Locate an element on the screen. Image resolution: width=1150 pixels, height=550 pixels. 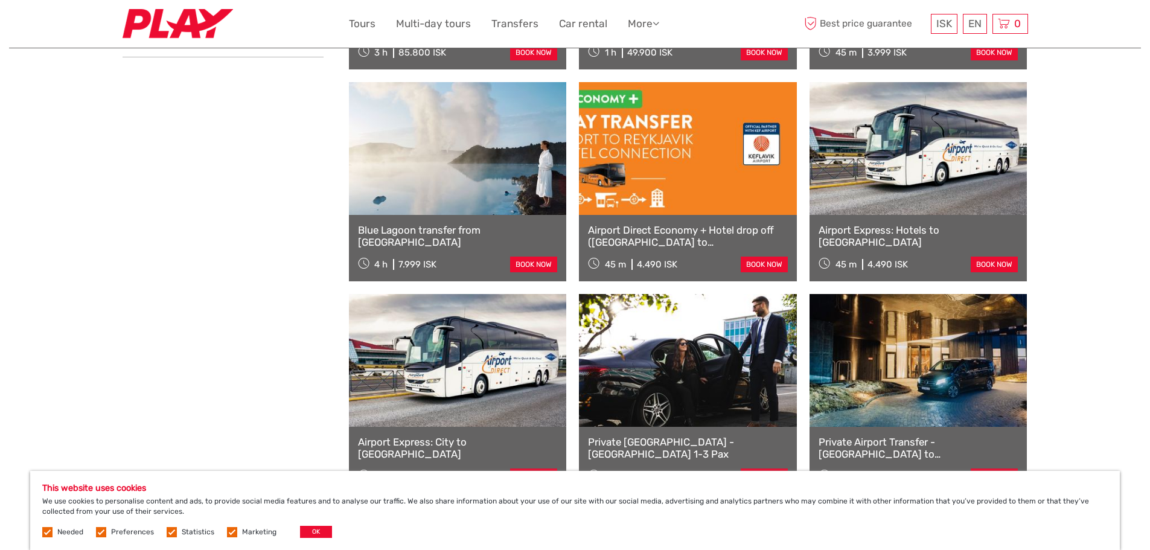
a: More is located at coordinates (644, 24).